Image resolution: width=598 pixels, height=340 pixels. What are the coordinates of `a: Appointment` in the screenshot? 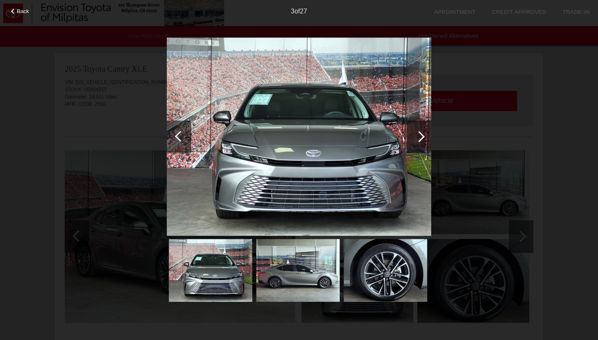 It's located at (455, 12).